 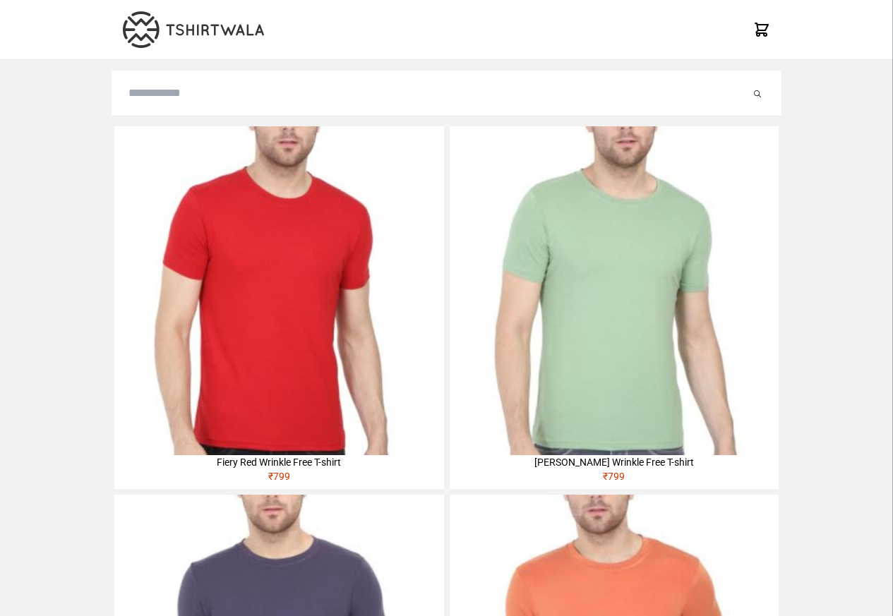 I want to click on button: Submit your search query., so click(x=758, y=93).